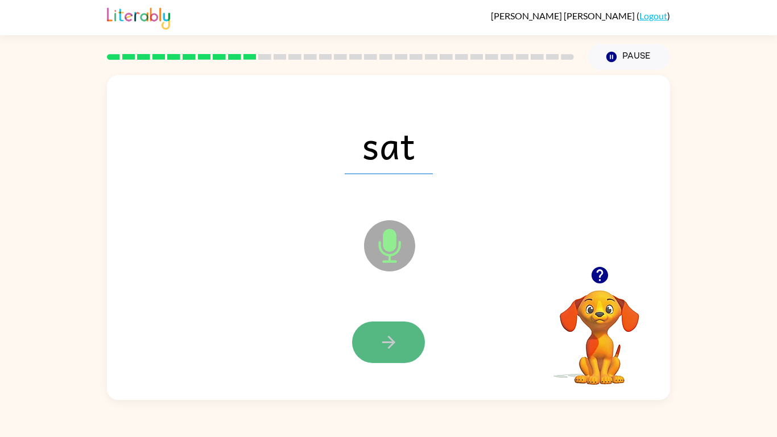 Image resolution: width=777 pixels, height=437 pixels. Describe the element at coordinates (389, 145) in the screenshot. I see `span: sat` at that location.